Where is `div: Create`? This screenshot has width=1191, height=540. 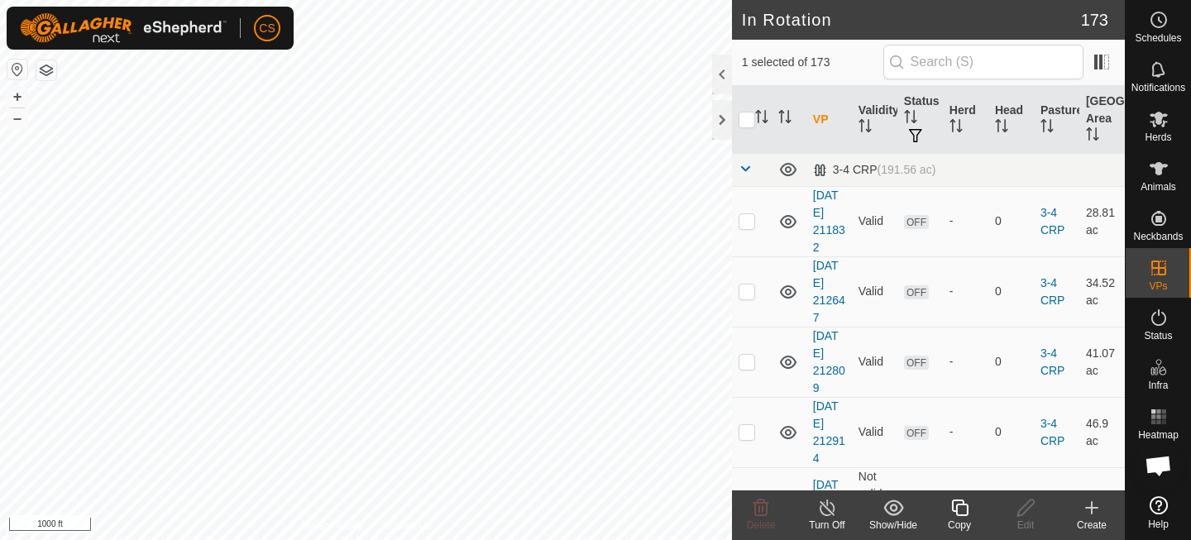 div: Create is located at coordinates (1092, 525).